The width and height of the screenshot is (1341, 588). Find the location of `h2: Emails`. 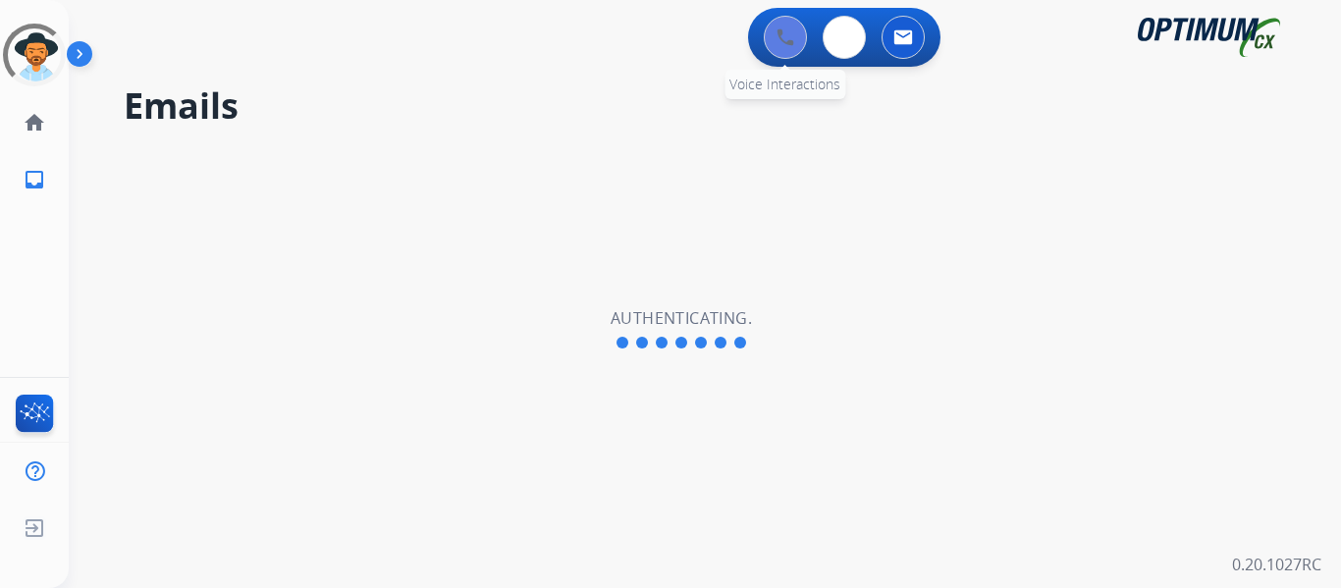

h2: Emails is located at coordinates (709, 106).